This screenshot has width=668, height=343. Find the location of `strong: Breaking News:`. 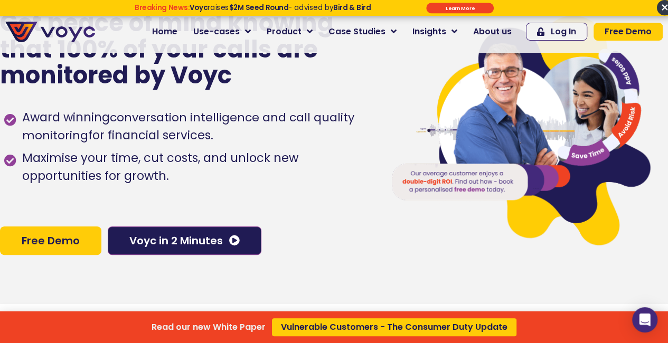

strong: Breaking News: is located at coordinates (162, 7).